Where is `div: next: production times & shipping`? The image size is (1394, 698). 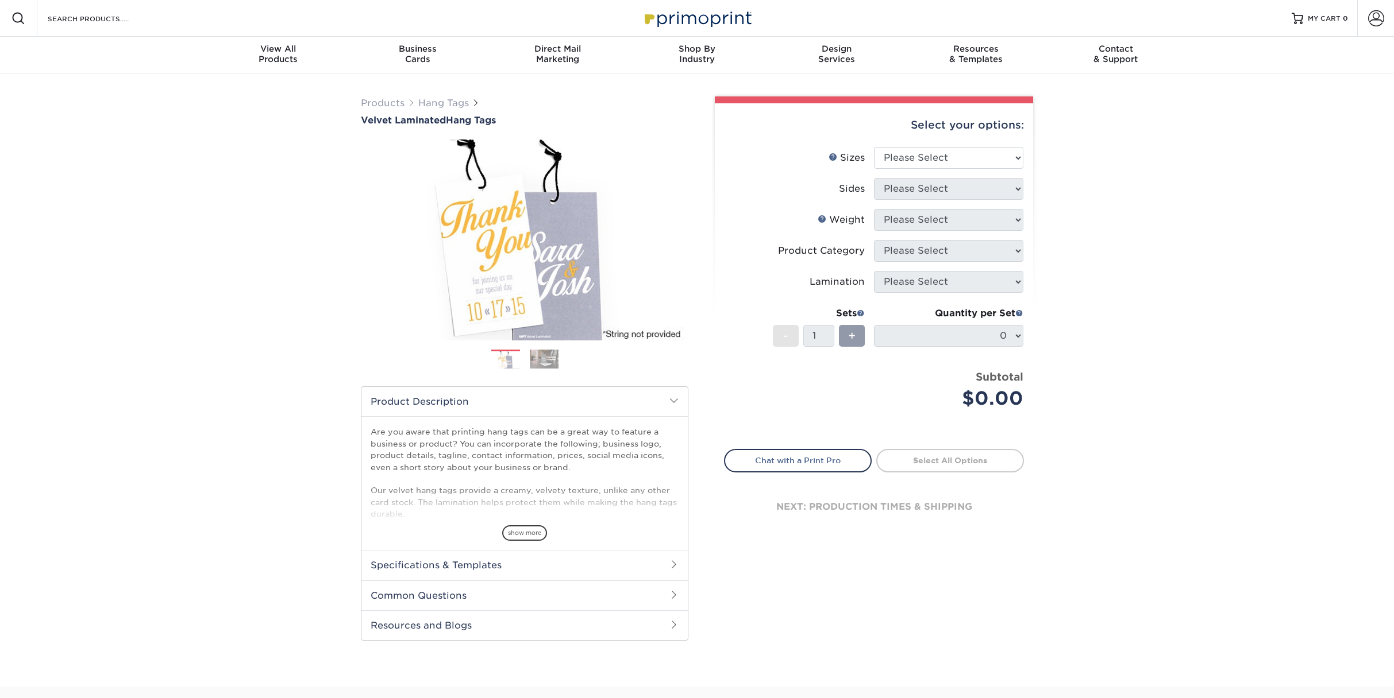
div: next: production times & shipping is located at coordinates (874, 507).